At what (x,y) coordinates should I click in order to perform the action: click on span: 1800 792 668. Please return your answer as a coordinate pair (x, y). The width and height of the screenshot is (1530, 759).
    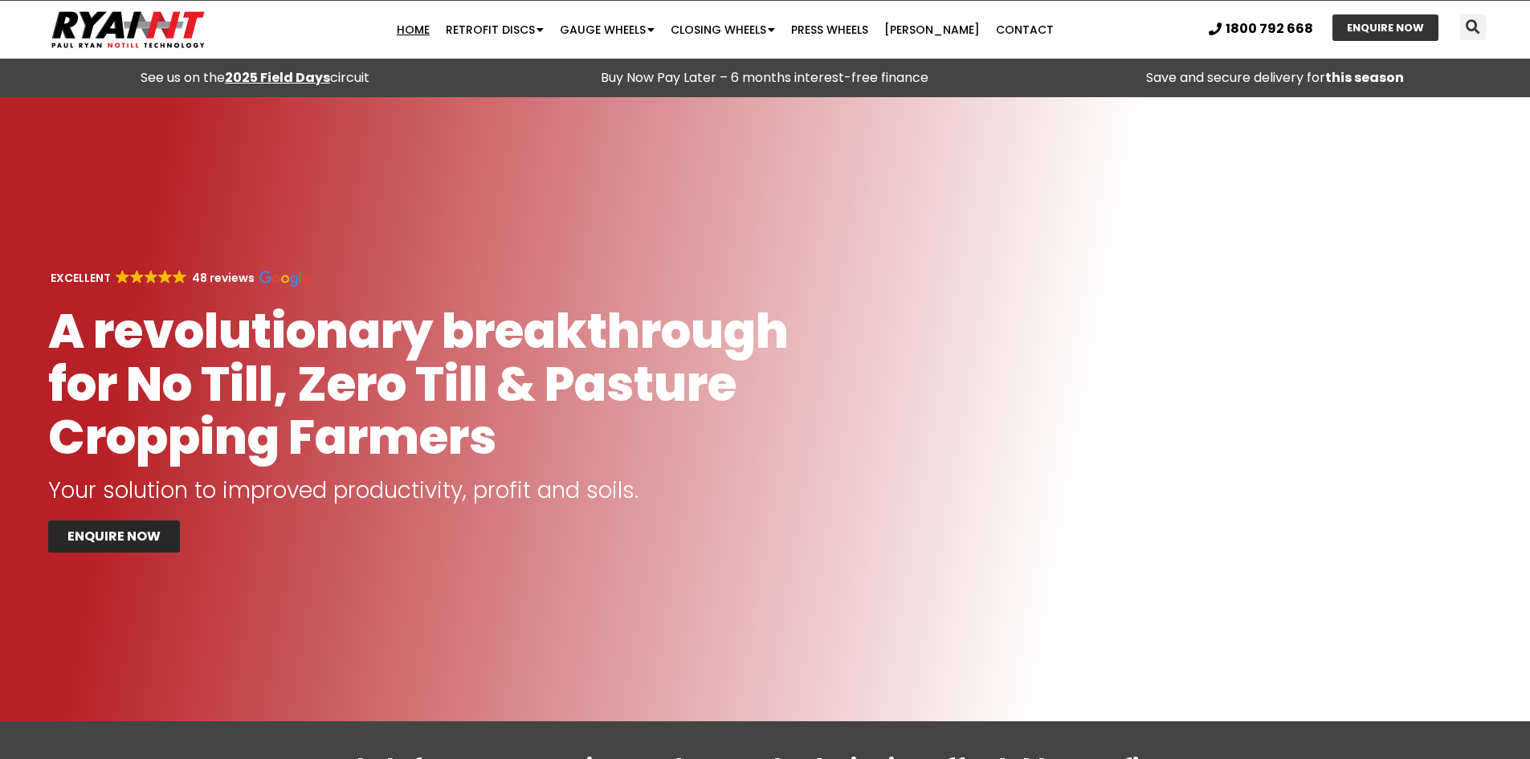
    Looking at the image, I should click on (1269, 29).